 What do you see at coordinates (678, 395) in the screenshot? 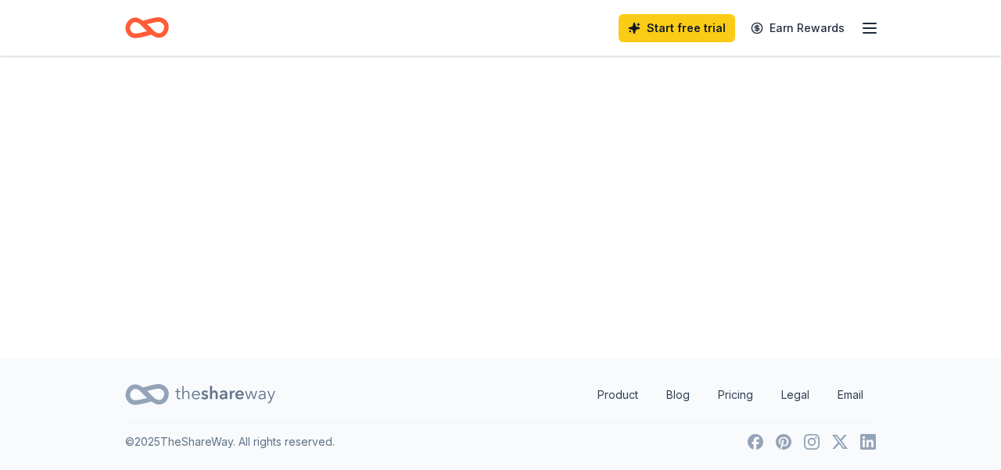
I see `a: Blog` at bounding box center [678, 395].